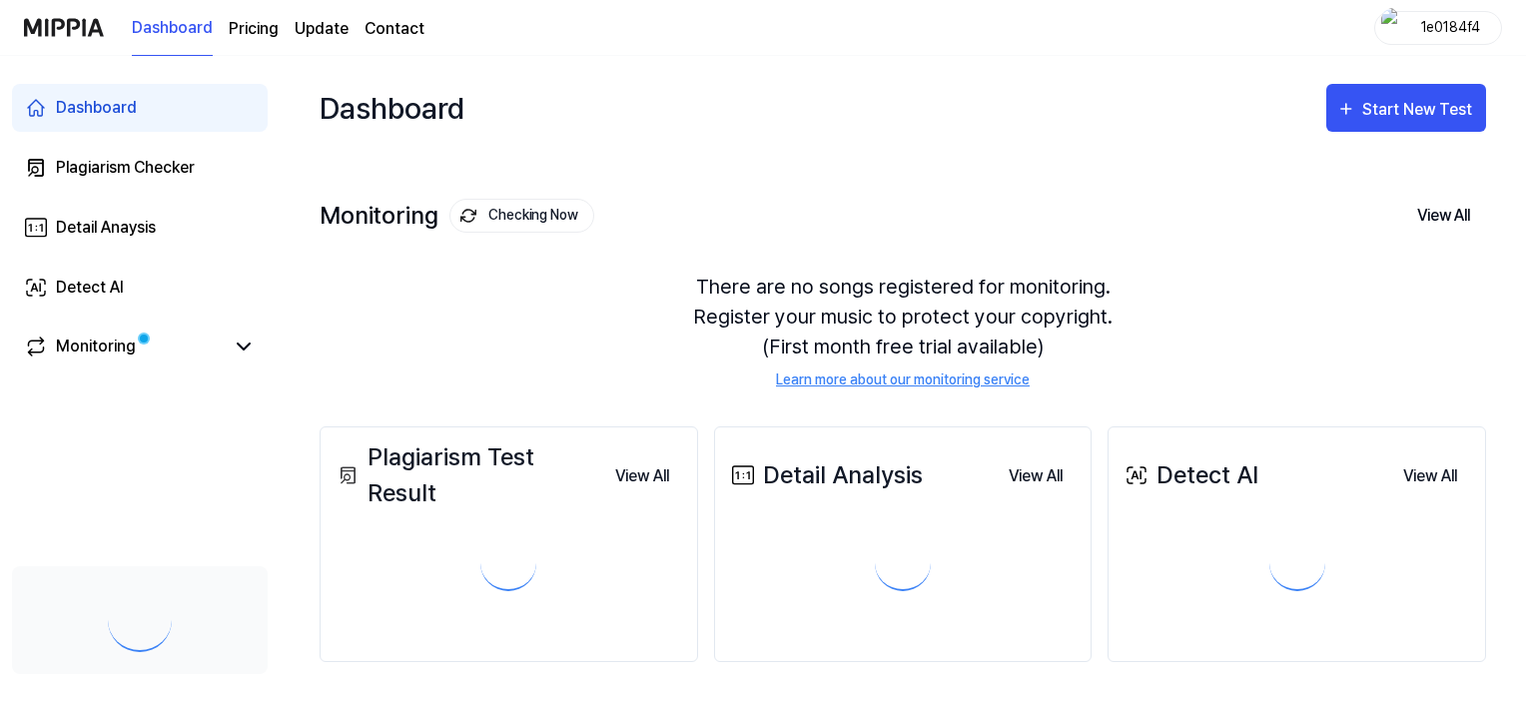 Image resolution: width=1526 pixels, height=702 pixels. I want to click on a: Plagiarism Checker, so click(140, 168).